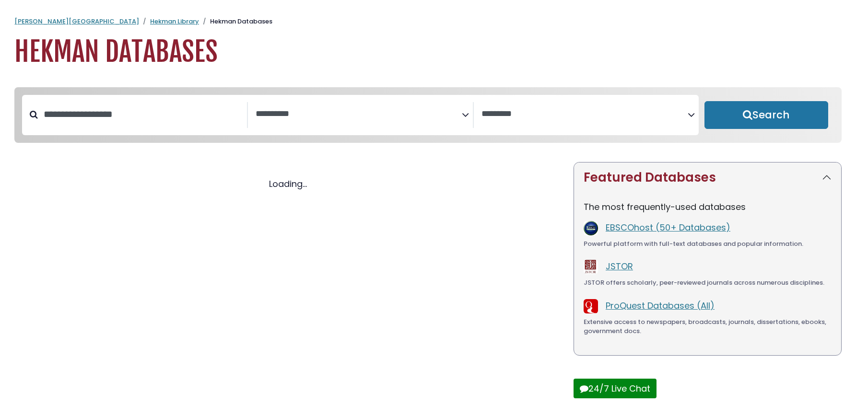 The image size is (856, 405). I want to click on a: EBSCOhost (50+ Databases), so click(668, 227).